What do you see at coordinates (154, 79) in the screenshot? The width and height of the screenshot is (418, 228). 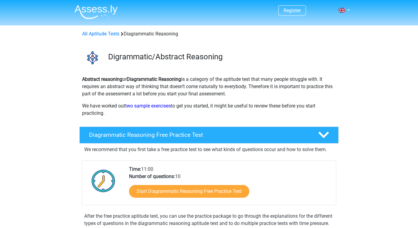 I see `b: Diagrammatic Reasoning` at bounding box center [154, 79].